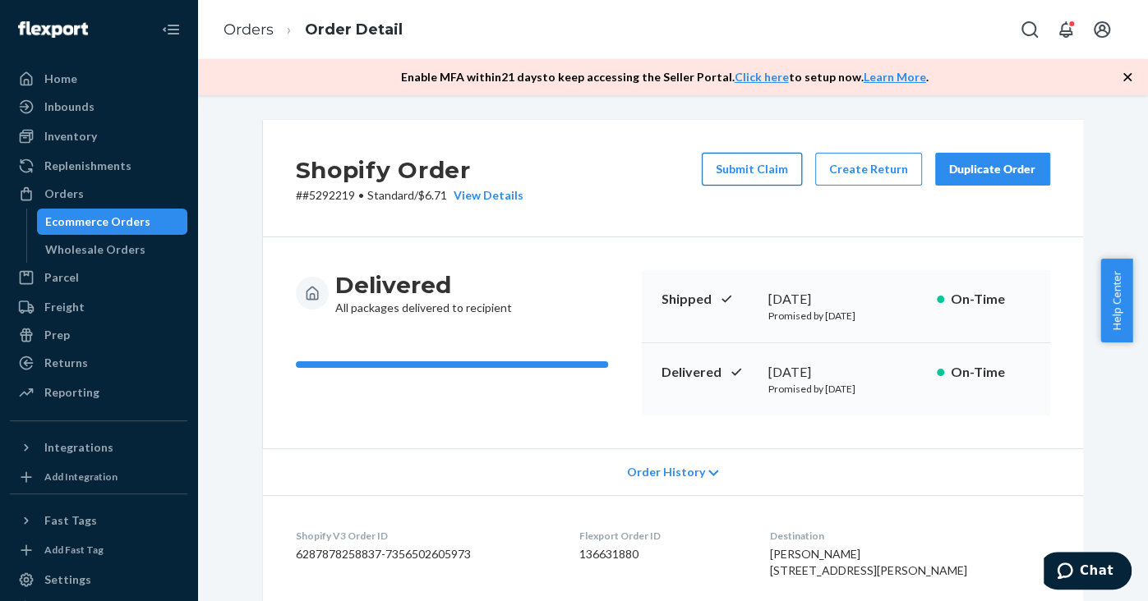  What do you see at coordinates (390, 195) in the screenshot?
I see `span: Standard` at bounding box center [390, 195].